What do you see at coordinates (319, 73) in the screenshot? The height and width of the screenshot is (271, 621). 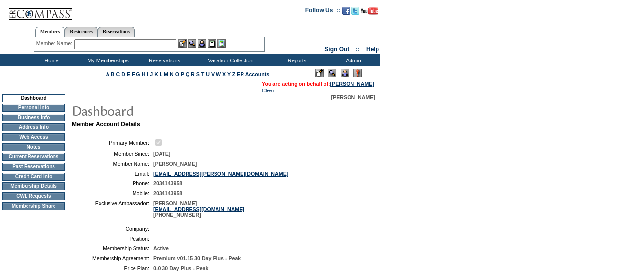 I see `img: Edit Mode` at bounding box center [319, 73].